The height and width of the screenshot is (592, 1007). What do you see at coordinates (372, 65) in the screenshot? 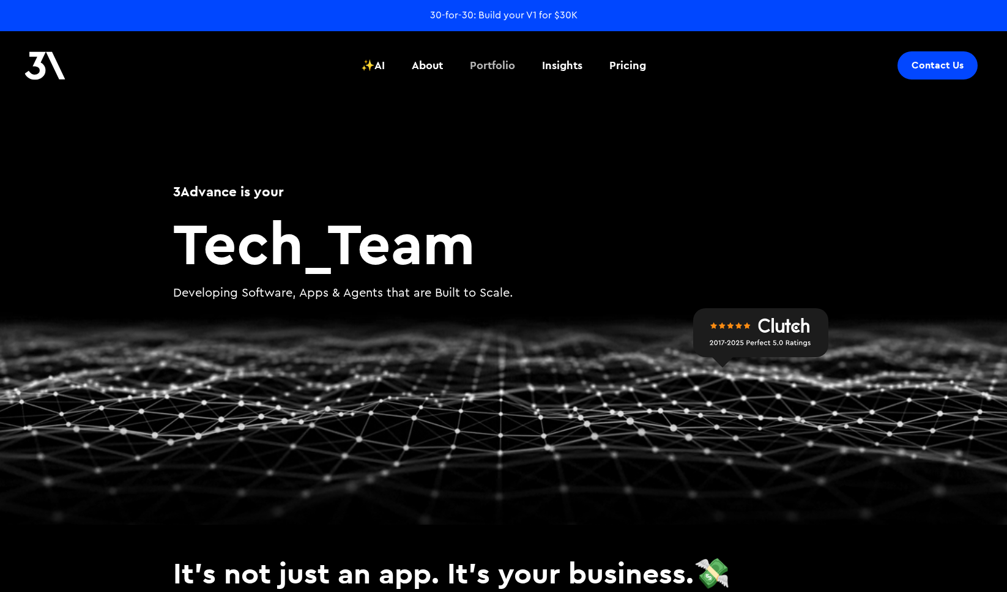
I see `div: ✨AI` at bounding box center [372, 65].